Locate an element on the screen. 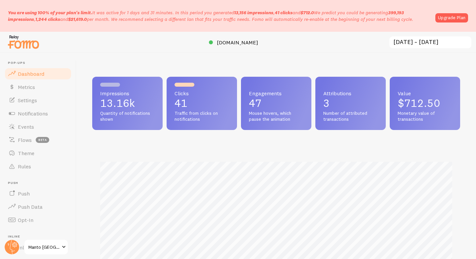 Image resolution: width=476 pixels, height=259 pixels. span: Quantity of notifications shown is located at coordinates (127, 116).